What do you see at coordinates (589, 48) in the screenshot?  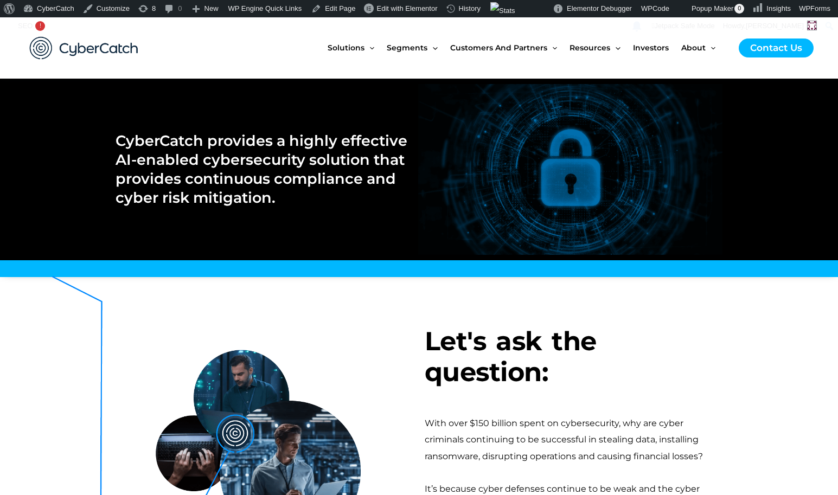 I see `span: Resources` at bounding box center [589, 48].